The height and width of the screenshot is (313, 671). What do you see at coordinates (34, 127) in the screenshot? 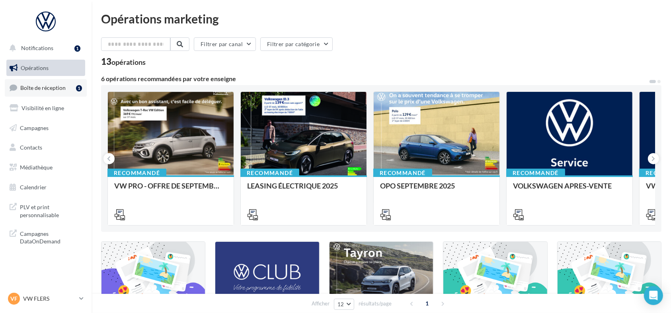
I see `span: Campagnes` at bounding box center [34, 127].